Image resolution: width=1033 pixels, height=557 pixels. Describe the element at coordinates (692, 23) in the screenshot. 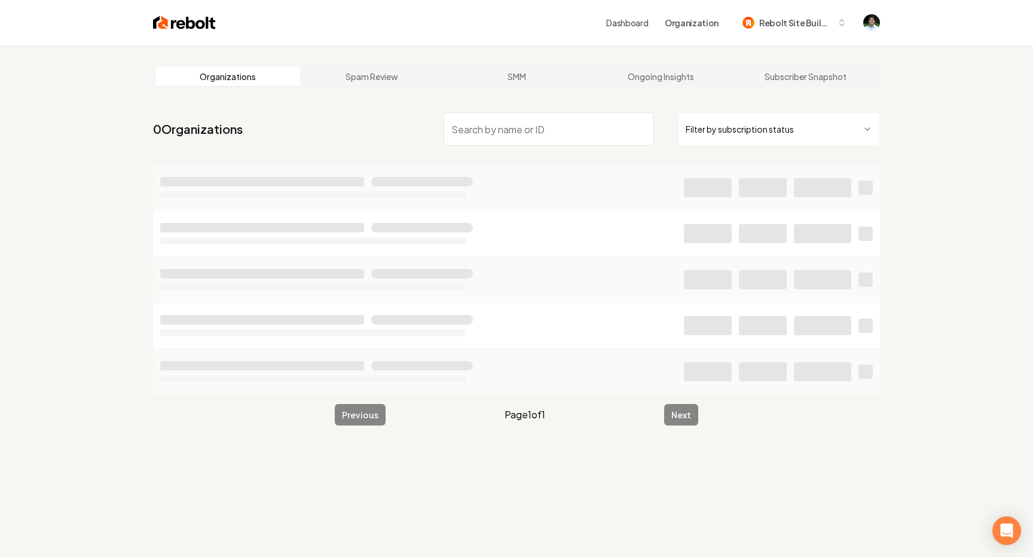

I see `button: Organization` at that location.